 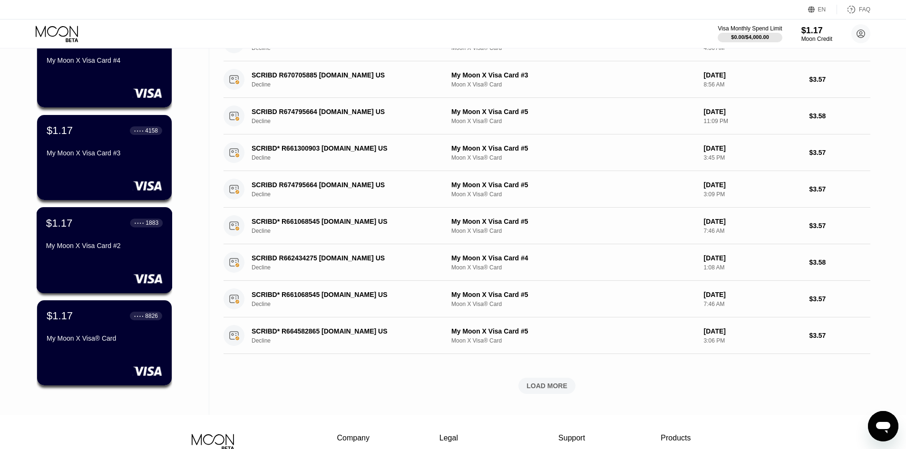 What do you see at coordinates (353, 438) in the screenshot?
I see `div: Company` at bounding box center [353, 438].